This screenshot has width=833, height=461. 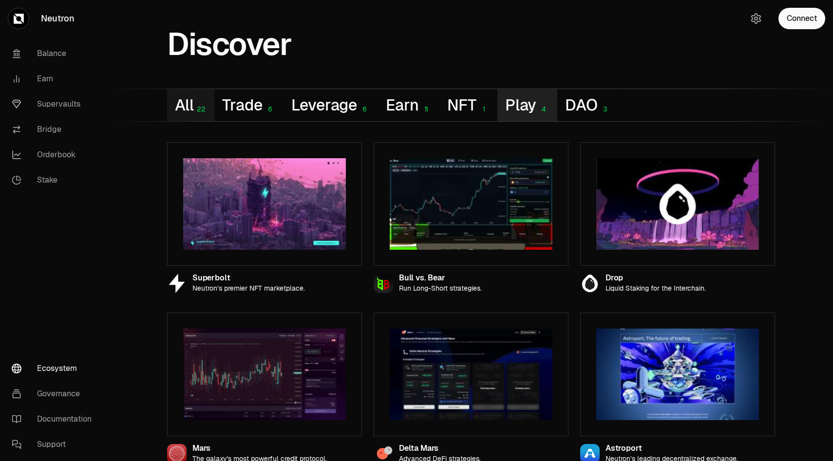 I want to click on button: DAO, so click(x=588, y=105).